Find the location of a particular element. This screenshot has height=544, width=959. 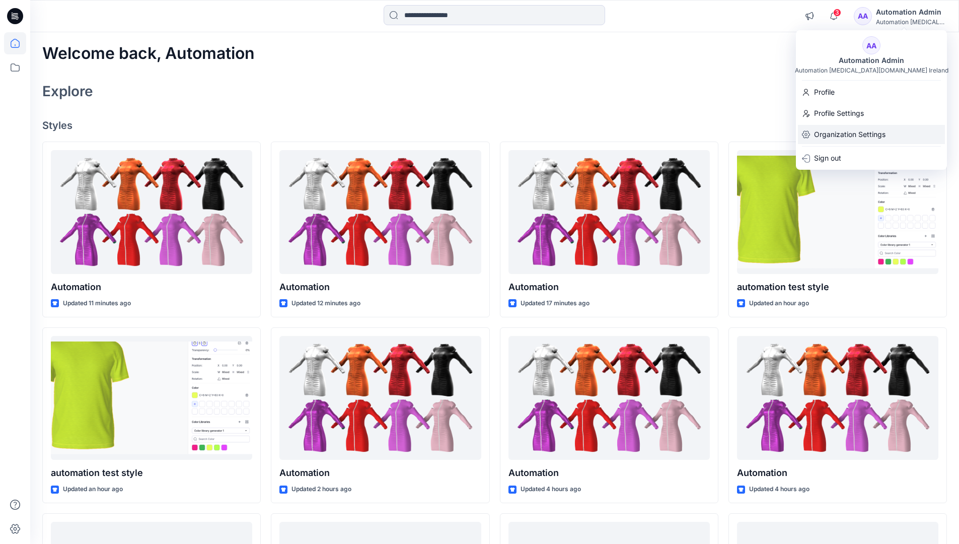

p: Updated 2 hours ago is located at coordinates (321, 489).